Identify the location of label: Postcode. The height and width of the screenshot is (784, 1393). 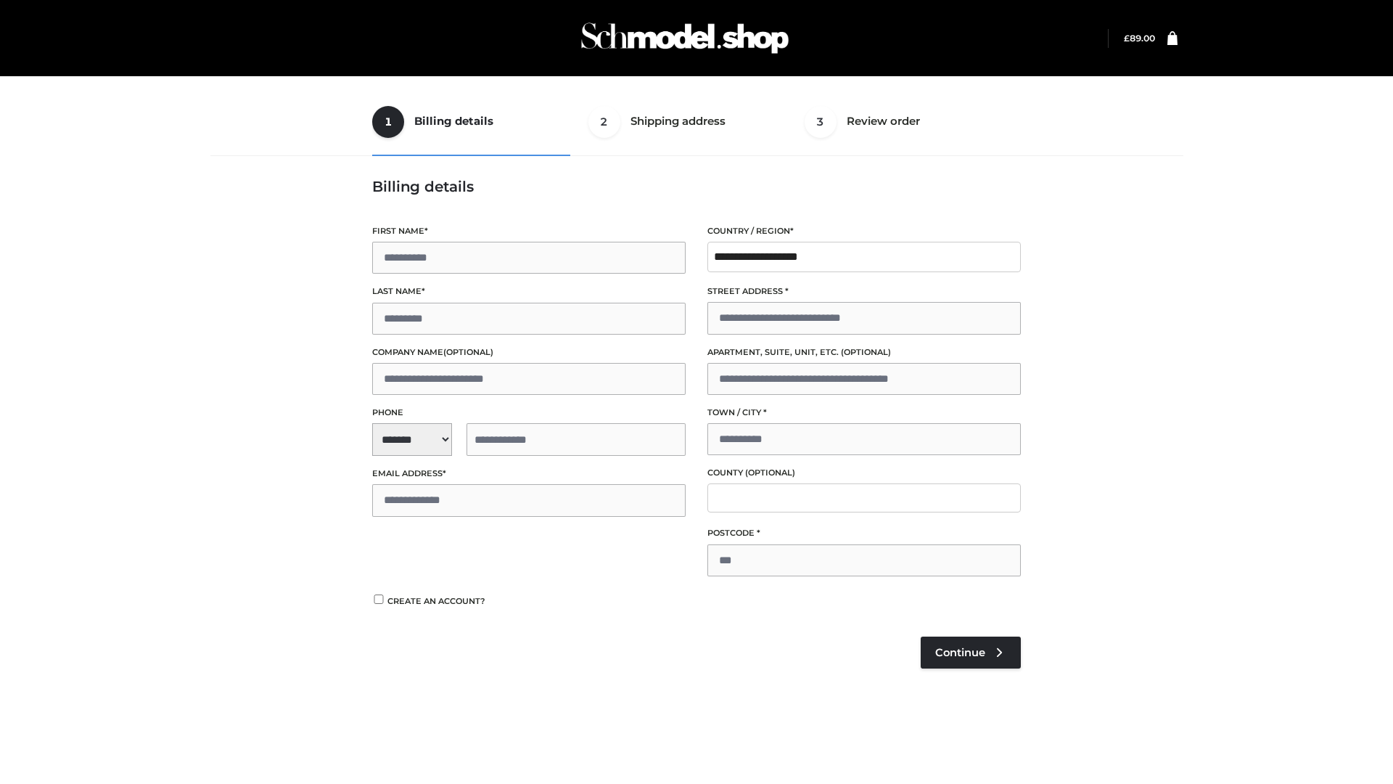
(864, 533).